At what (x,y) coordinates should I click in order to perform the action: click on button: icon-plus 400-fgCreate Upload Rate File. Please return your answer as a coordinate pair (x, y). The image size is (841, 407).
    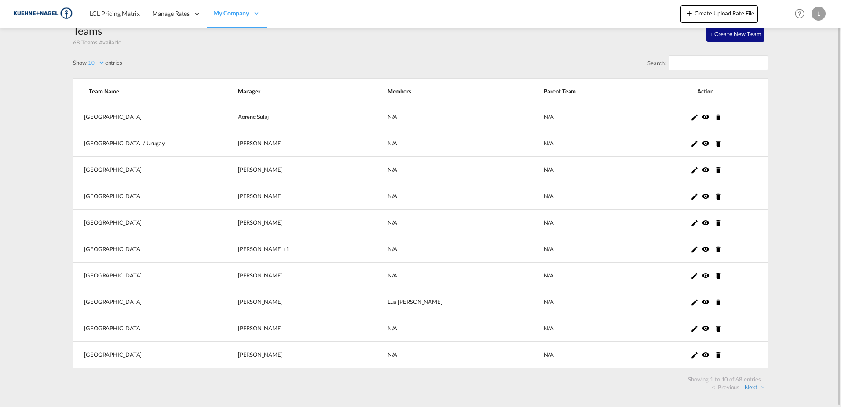
    Looking at the image, I should click on (719, 14).